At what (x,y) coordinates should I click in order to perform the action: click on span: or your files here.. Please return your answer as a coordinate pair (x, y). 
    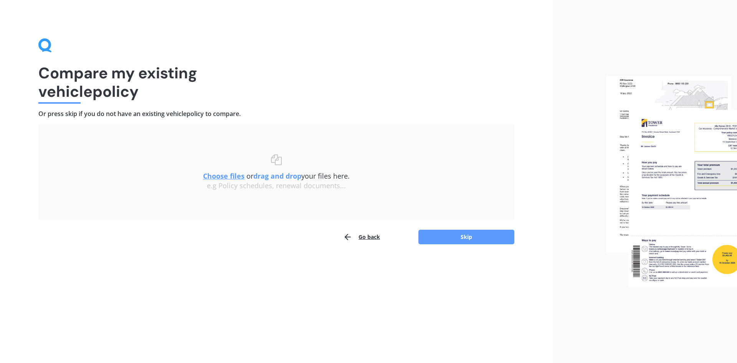
    Looking at the image, I should click on (276, 176).